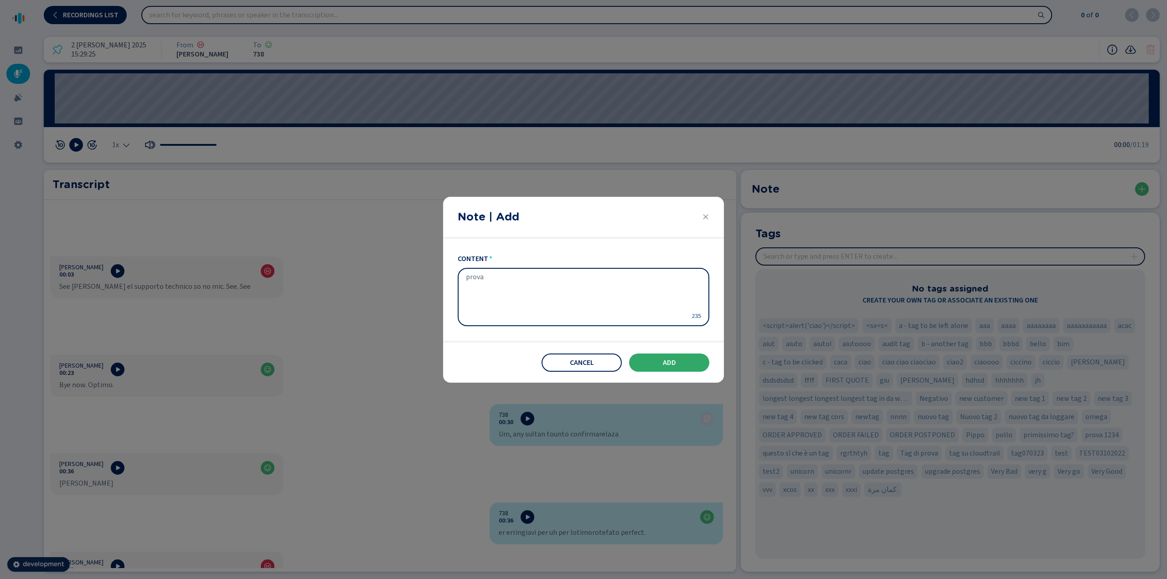 The width and height of the screenshot is (1167, 579). I want to click on button: Close, so click(706, 217).